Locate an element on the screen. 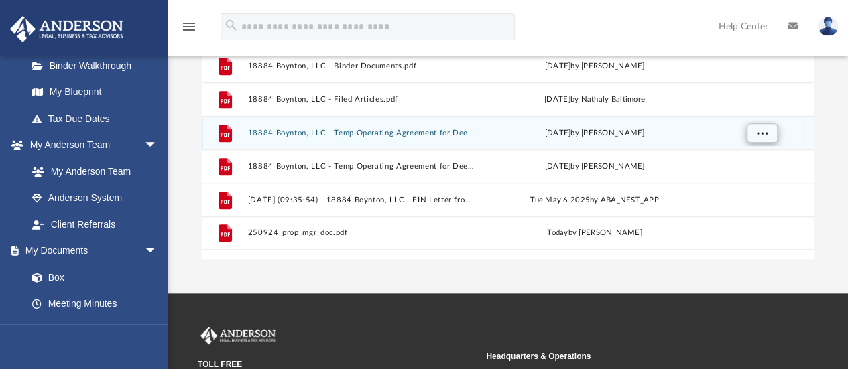  a: Binder Walkthrough is located at coordinates (98, 66).